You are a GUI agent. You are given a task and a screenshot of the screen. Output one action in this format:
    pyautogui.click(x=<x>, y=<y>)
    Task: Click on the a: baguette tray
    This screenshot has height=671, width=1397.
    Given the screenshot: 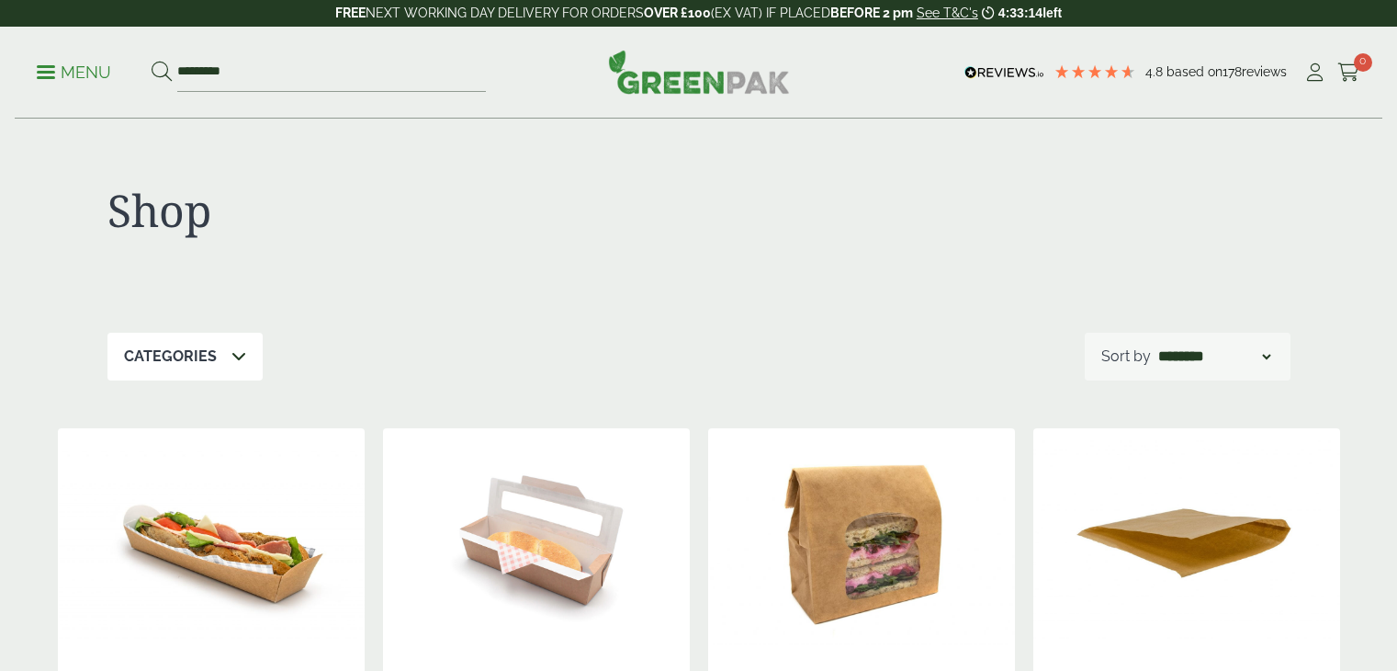 What is the action you would take?
    pyautogui.click(x=211, y=543)
    